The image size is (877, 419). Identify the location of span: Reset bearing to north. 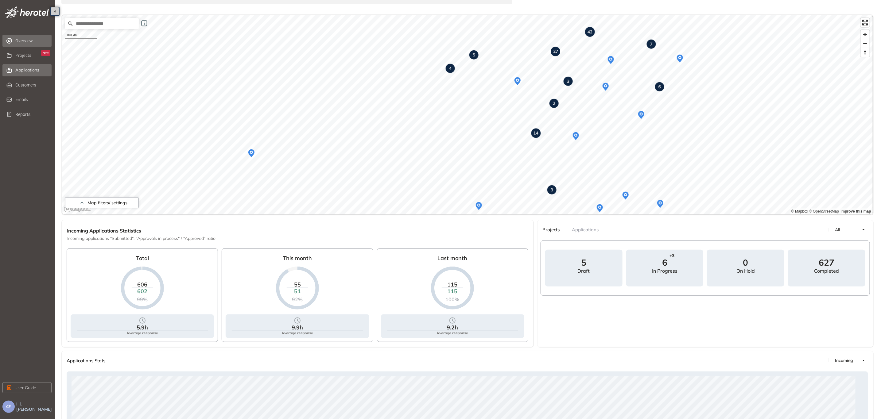
(865, 52).